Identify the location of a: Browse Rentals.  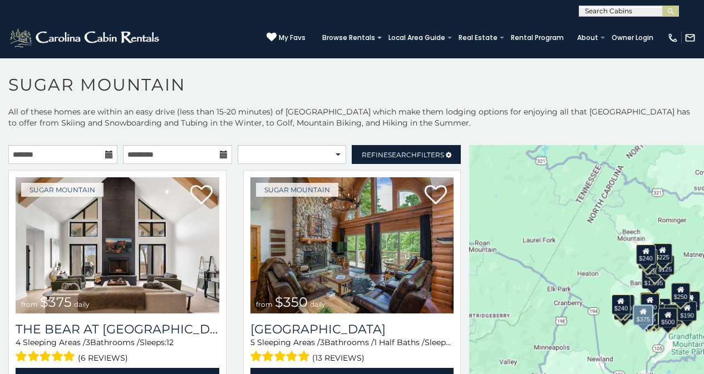
(348, 38).